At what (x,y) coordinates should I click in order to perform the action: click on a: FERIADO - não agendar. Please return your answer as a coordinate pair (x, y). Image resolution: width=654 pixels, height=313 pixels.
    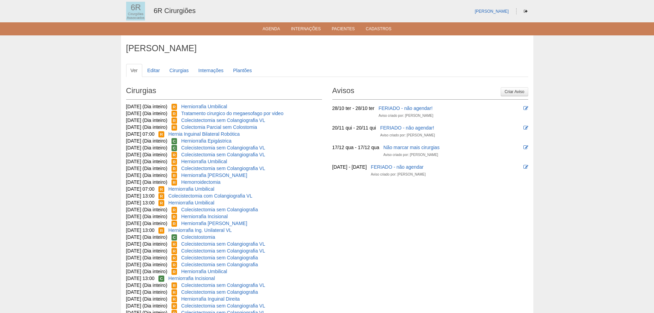
    Looking at the image, I should click on (397, 167).